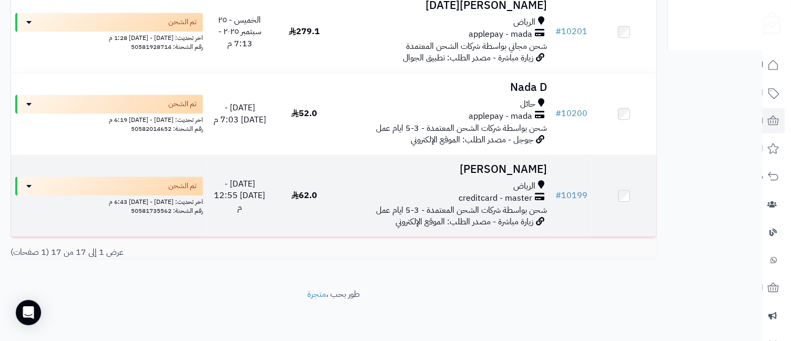 Image resolution: width=791 pixels, height=341 pixels. I want to click on a: متجرة, so click(317, 294).